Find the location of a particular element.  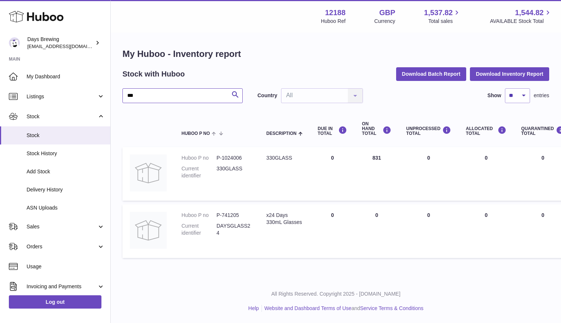

dd: 330GLASS is located at coordinates (234, 172).